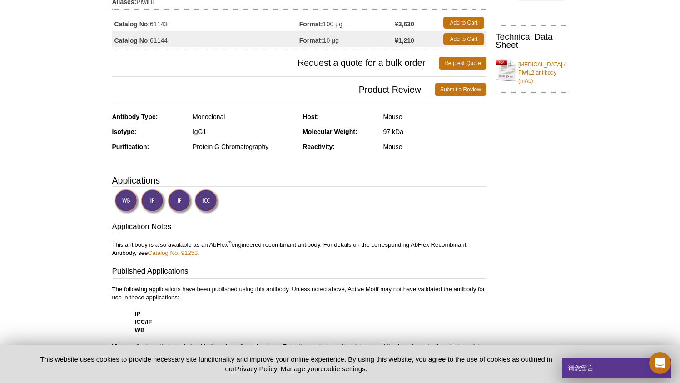 The image size is (680, 383). Describe the element at coordinates (207, 201) in the screenshot. I see `img: Immunocytochemistry Validated` at that location.